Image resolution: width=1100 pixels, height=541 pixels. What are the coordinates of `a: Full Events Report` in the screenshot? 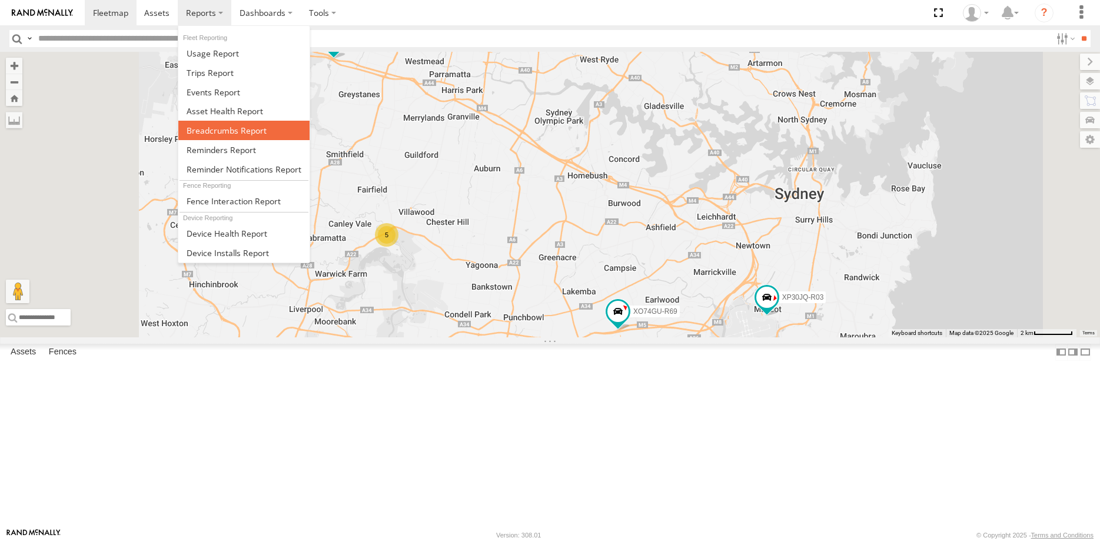 It's located at (244, 92).